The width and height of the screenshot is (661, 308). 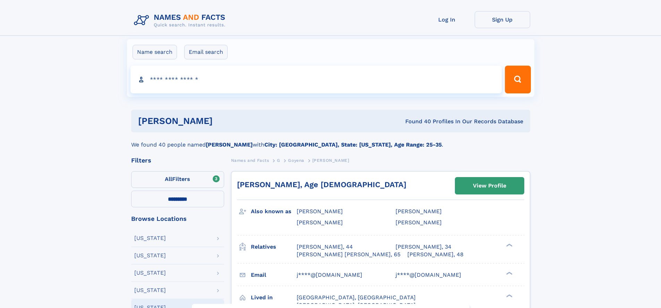 I want to click on div: View Profile, so click(x=490, y=186).